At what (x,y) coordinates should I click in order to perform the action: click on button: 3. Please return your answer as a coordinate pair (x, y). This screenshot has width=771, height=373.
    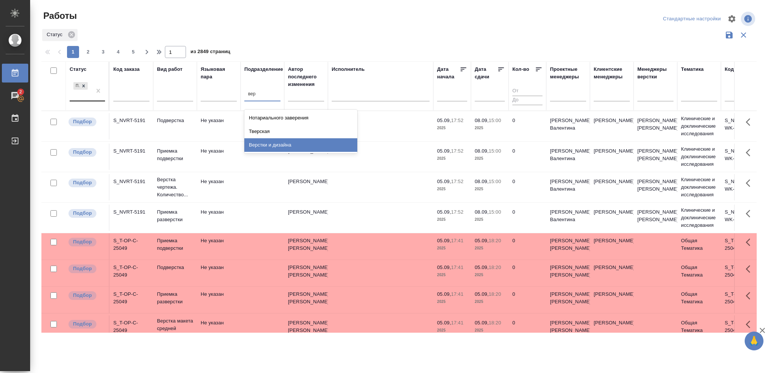
    Looking at the image, I should click on (103, 52).